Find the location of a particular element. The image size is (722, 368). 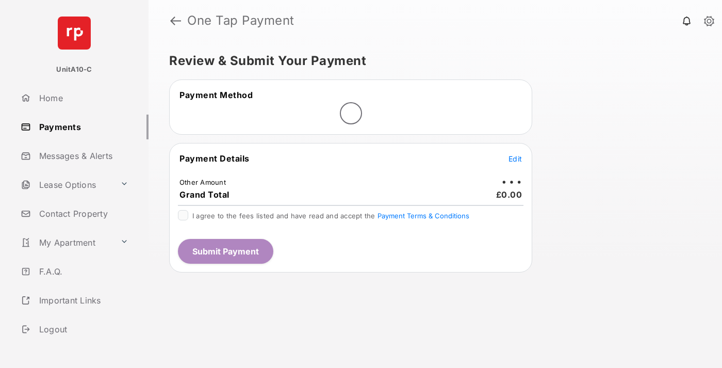

button: Submit Payment is located at coordinates (225, 251).